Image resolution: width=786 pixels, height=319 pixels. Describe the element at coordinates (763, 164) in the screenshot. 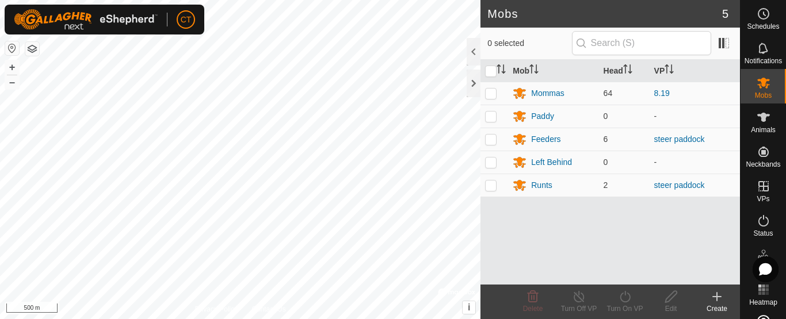

I see `span: Neckbands` at that location.